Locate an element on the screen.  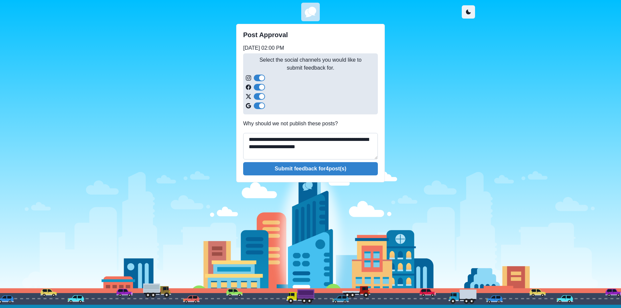
button: Submit feedback for4post(s) is located at coordinates (311, 169).